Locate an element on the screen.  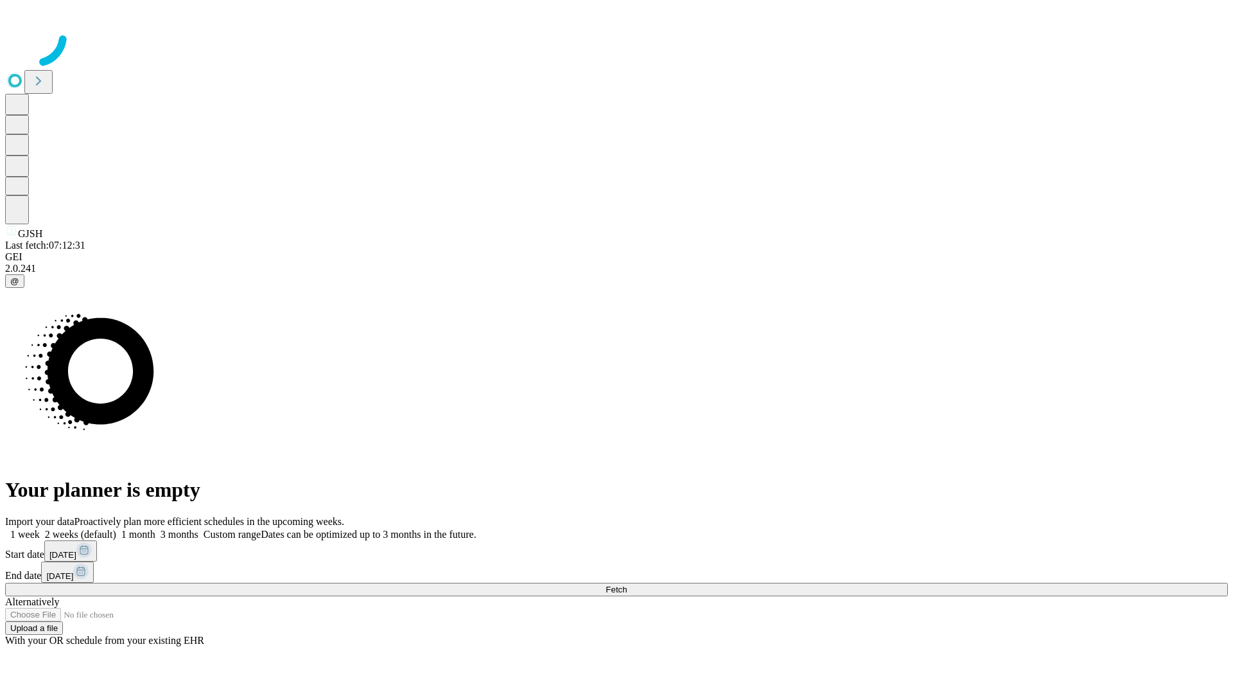
button: Upload a file is located at coordinates (34, 628).